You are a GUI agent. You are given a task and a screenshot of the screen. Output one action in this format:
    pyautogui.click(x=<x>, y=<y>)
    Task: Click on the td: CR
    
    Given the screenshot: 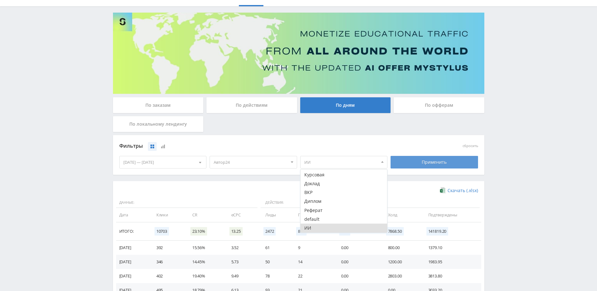 What is the action you would take?
    pyautogui.click(x=205, y=215)
    